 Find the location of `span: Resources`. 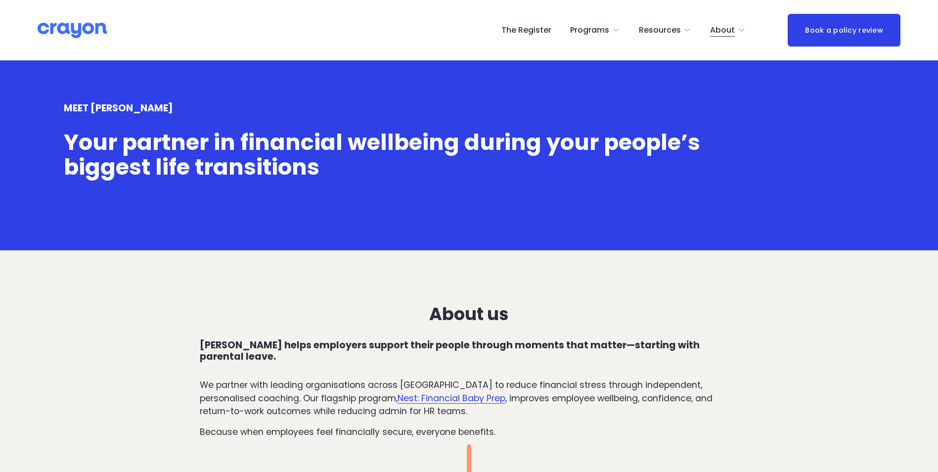

span: Resources is located at coordinates (659, 30).